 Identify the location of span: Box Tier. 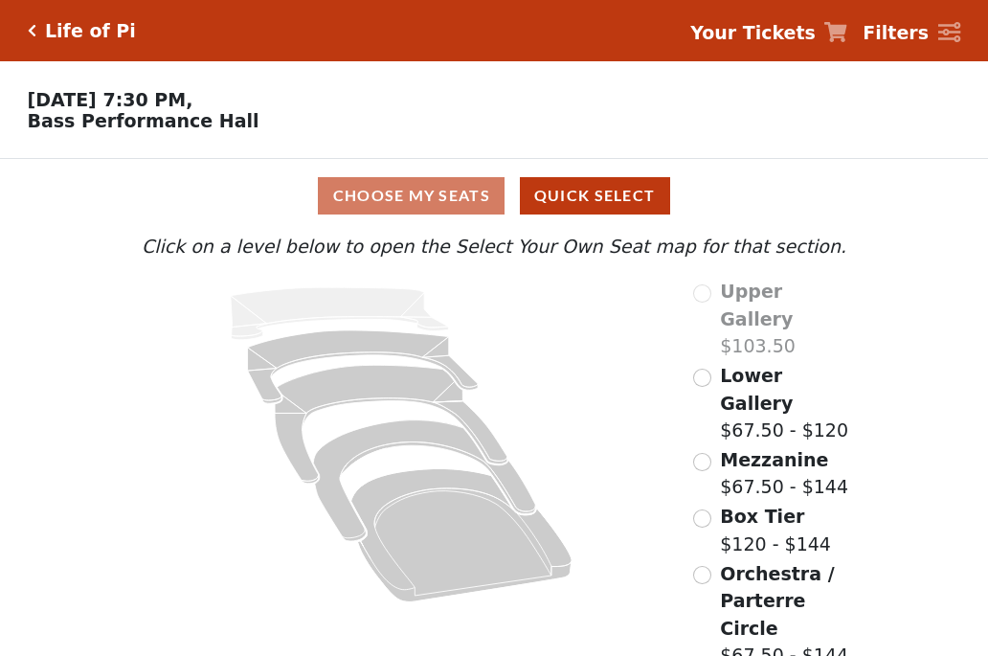
(762, 516).